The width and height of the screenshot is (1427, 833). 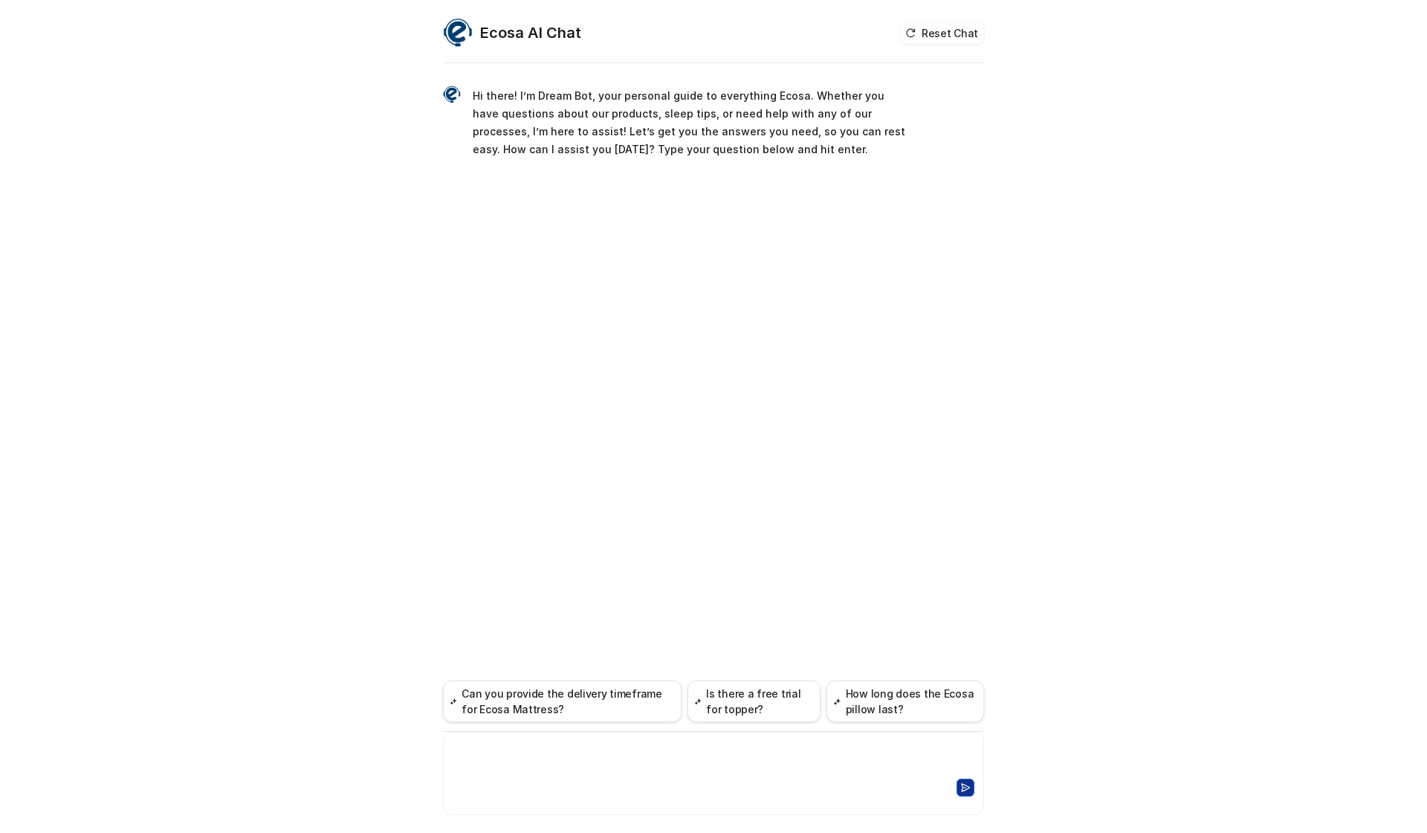 I want to click on button: Is there a free trial for topper?, so click(x=754, y=701).